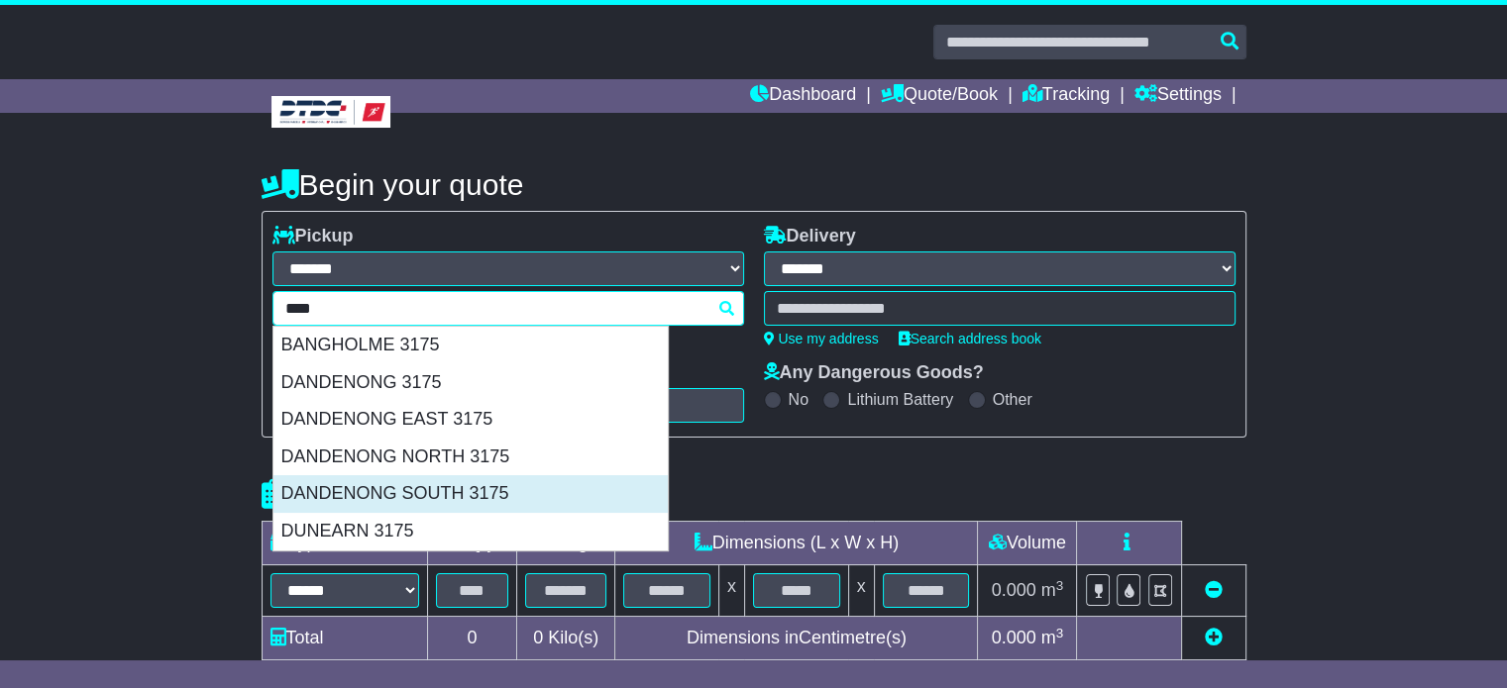 This screenshot has width=1507, height=688. I want to click on a: Quote/Book, so click(939, 96).